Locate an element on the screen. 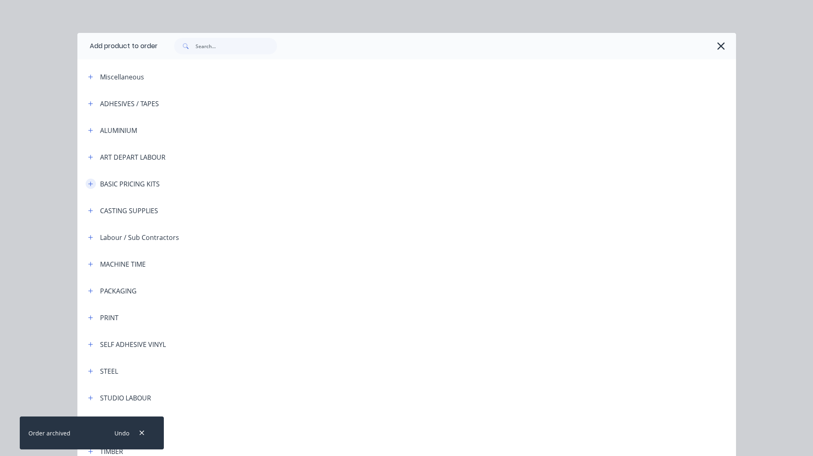 This screenshot has height=456, width=813. div: Miscellaneous is located at coordinates (122, 77).